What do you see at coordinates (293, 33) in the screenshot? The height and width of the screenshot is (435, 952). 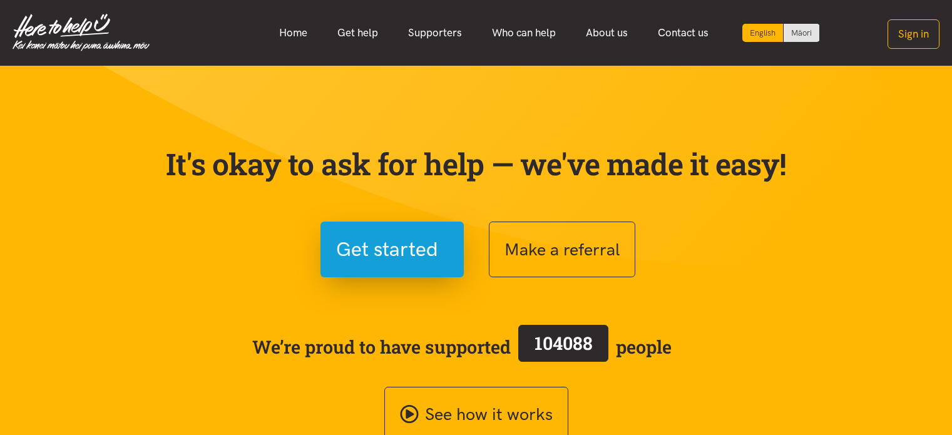 I see `a: Home` at bounding box center [293, 33].